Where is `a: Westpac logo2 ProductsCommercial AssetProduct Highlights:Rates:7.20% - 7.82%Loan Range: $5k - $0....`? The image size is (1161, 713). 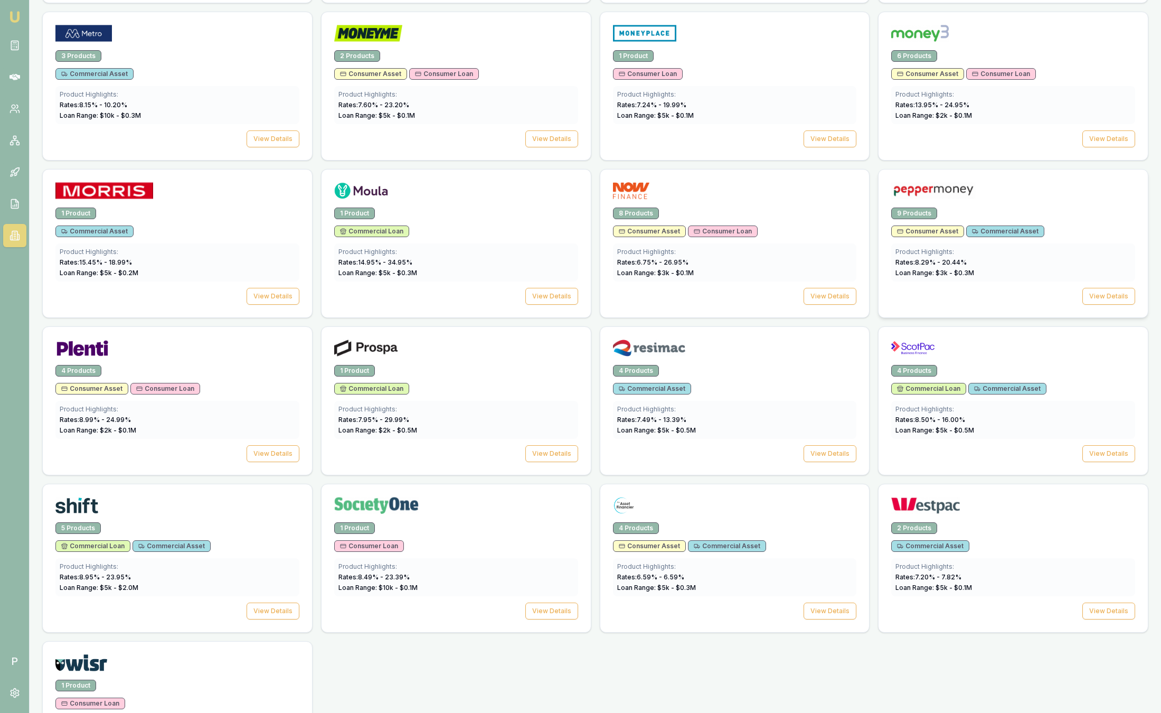 a: Westpac logo2 ProductsCommercial AssetProduct Highlights:Rates:7.20% - 7.82%Loan Range: $5k - $0.... is located at coordinates (1013, 558).